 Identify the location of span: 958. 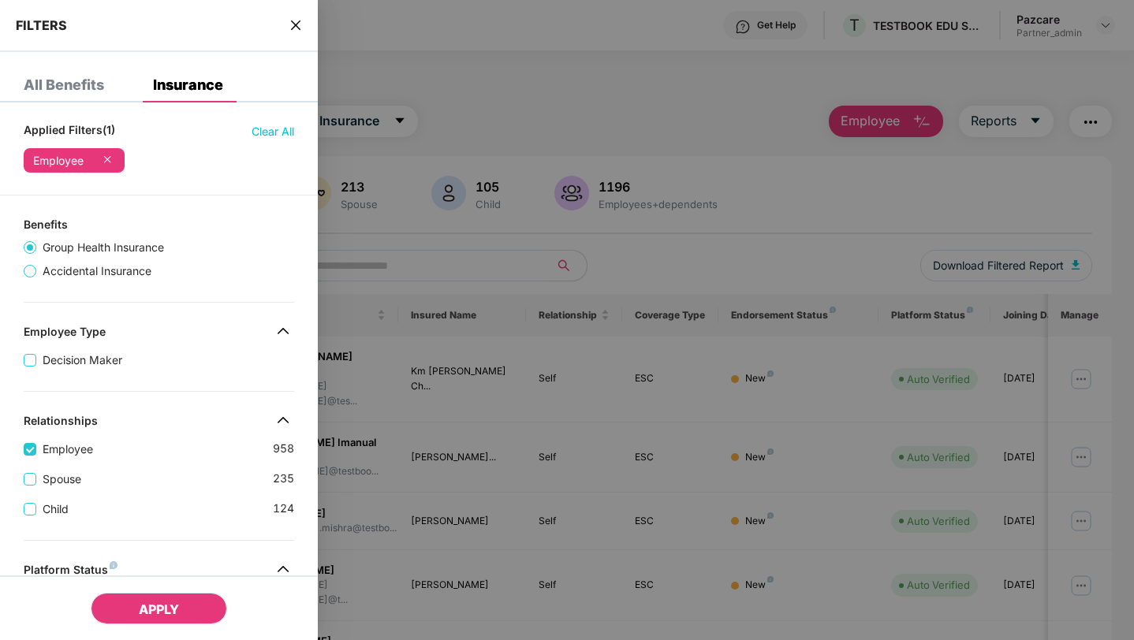
(283, 449).